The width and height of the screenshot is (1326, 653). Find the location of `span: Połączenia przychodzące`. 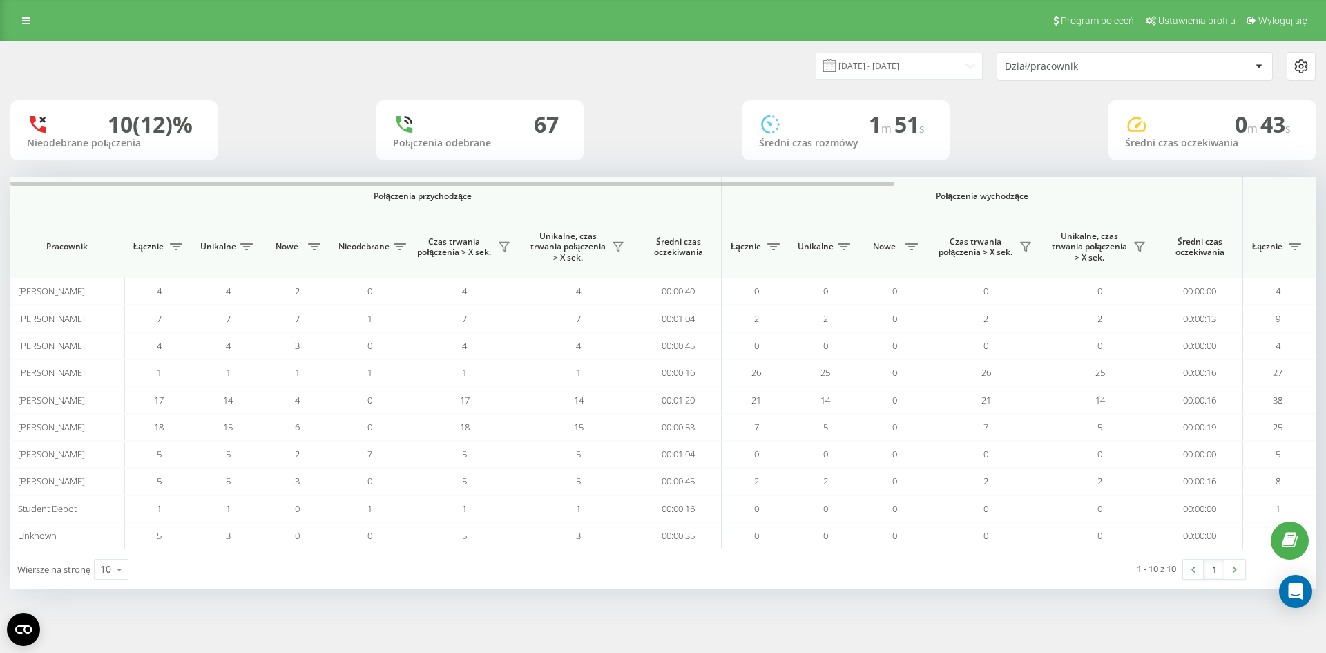

span: Połączenia przychodzące is located at coordinates (423, 196).